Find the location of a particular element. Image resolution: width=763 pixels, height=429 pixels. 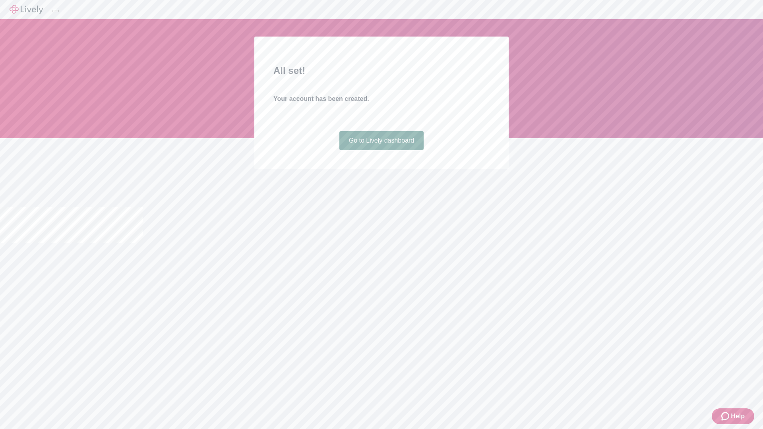

button: Log out is located at coordinates (56, 11).